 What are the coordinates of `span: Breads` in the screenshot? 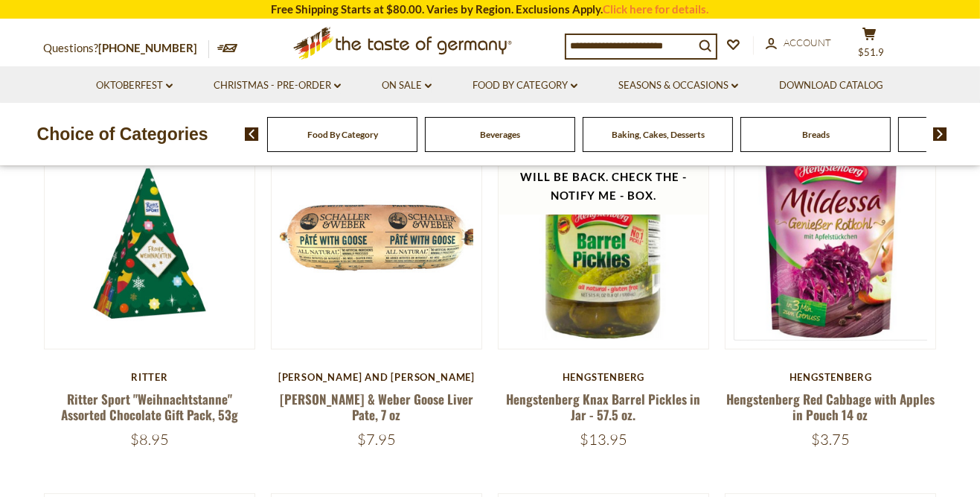 It's located at (816, 134).